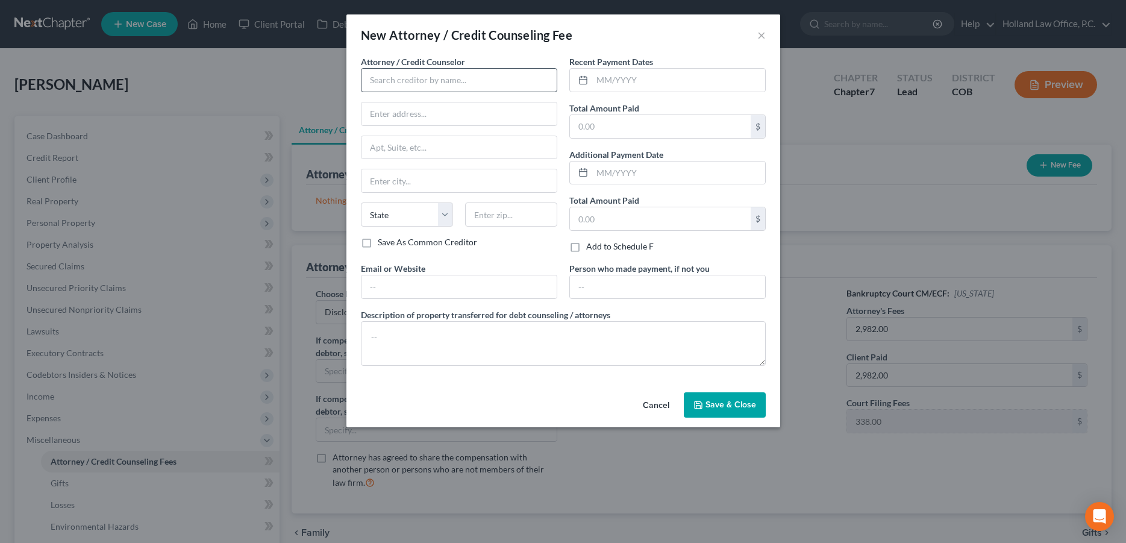 This screenshot has width=1126, height=543. Describe the element at coordinates (373, 35) in the screenshot. I see `span: New` at that location.